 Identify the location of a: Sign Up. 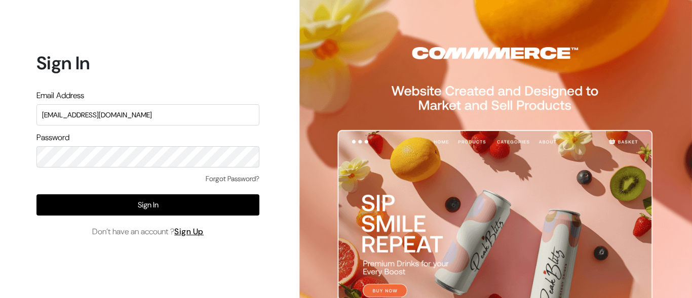
(189, 232).